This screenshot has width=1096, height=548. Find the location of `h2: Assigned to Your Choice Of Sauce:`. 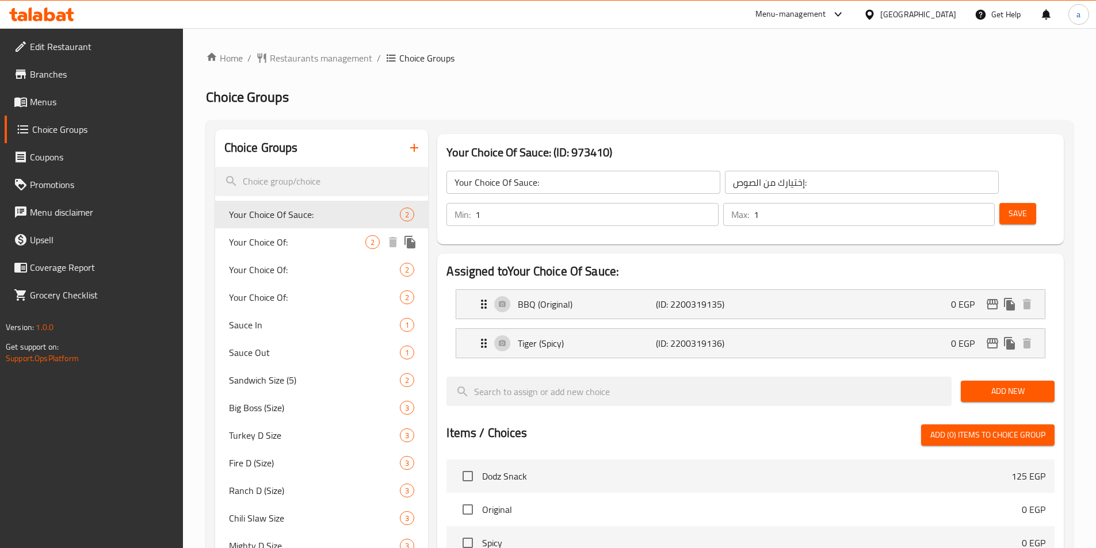

h2: Assigned to Your Choice Of Sauce: is located at coordinates (750, 271).